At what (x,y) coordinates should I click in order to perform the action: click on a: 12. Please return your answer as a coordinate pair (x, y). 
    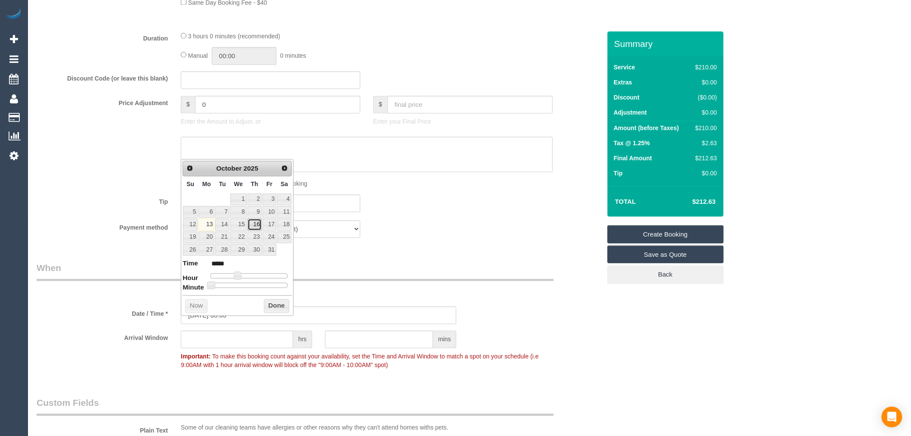
    Looking at the image, I should click on (190, 224).